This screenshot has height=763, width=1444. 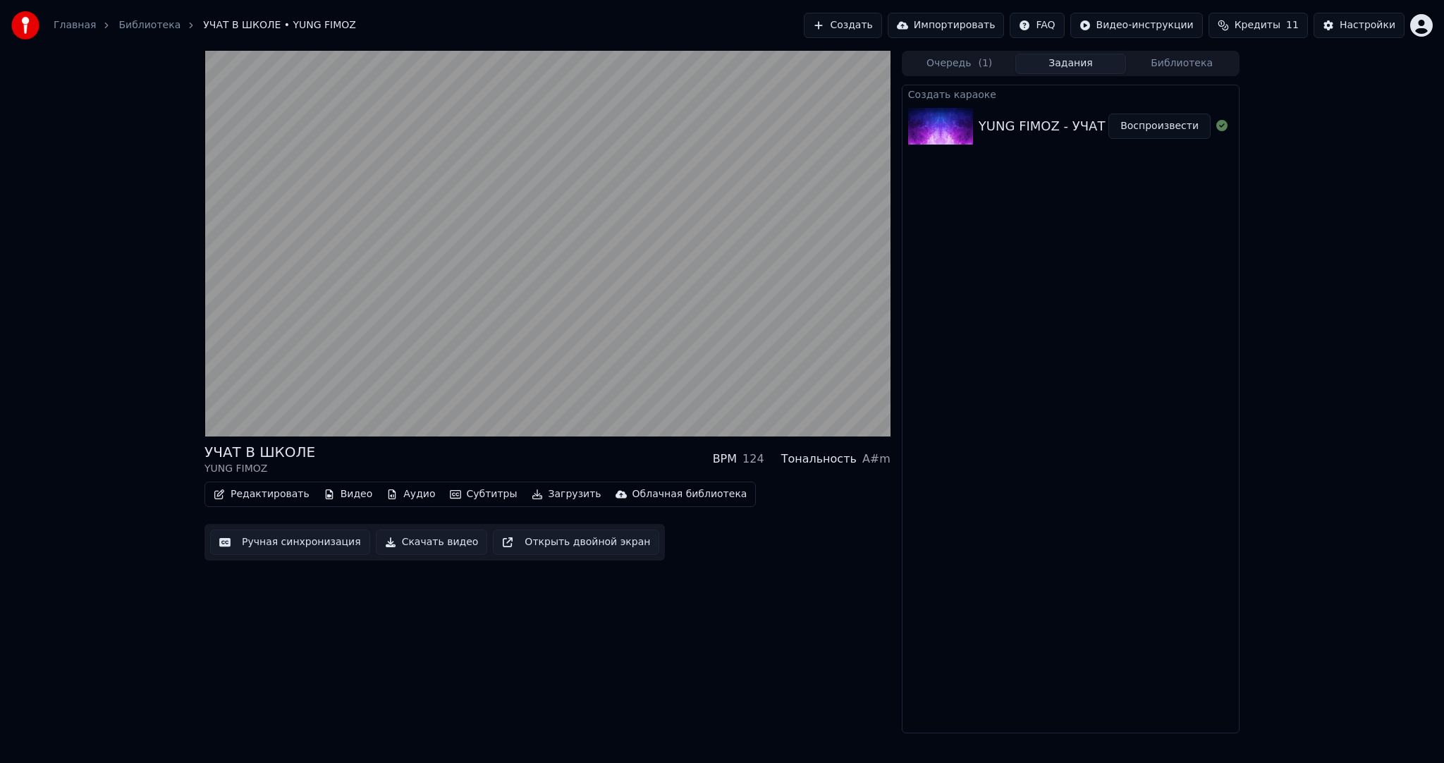 What do you see at coordinates (25, 25) in the screenshot?
I see `img: youka` at bounding box center [25, 25].